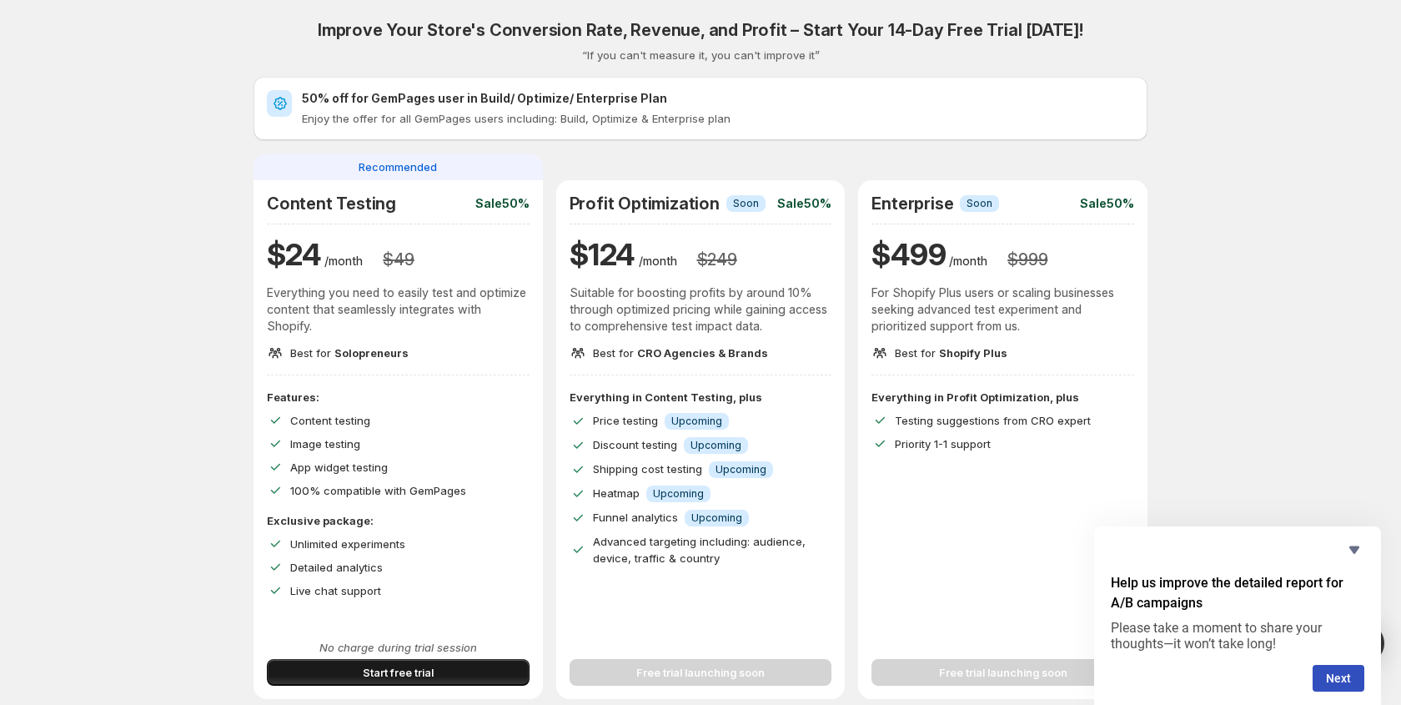 This screenshot has width=1401, height=705. Describe the element at coordinates (635, 445) in the screenshot. I see `span: Discount testing` at that location.